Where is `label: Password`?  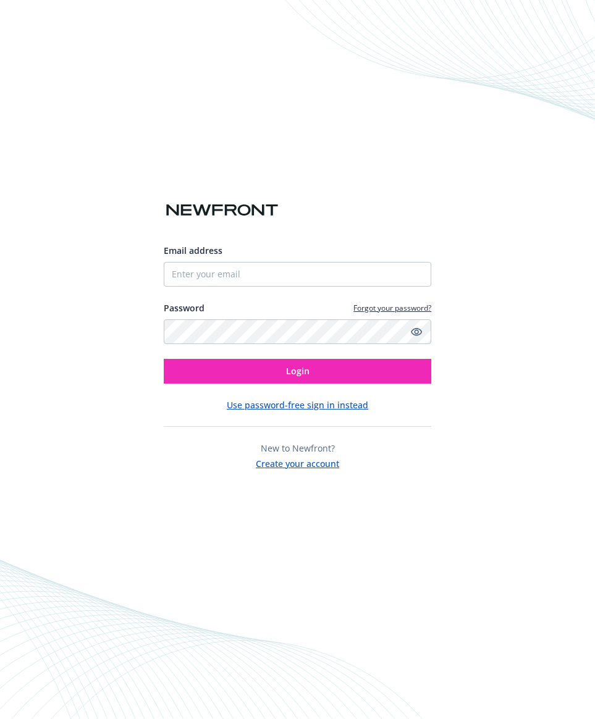 label: Password is located at coordinates (184, 308).